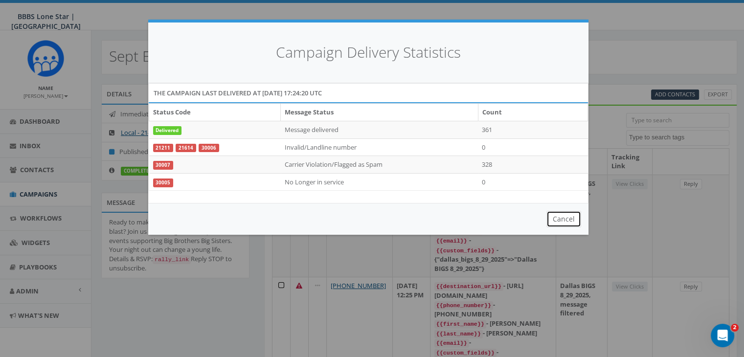  Describe the element at coordinates (209, 148) in the screenshot. I see `a: 30006` at that location.